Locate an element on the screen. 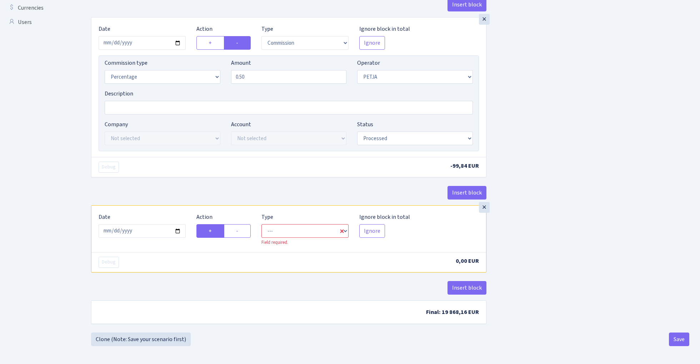 The width and height of the screenshot is (700, 364). span: Final: 19 868,16 EUR is located at coordinates (452, 312).